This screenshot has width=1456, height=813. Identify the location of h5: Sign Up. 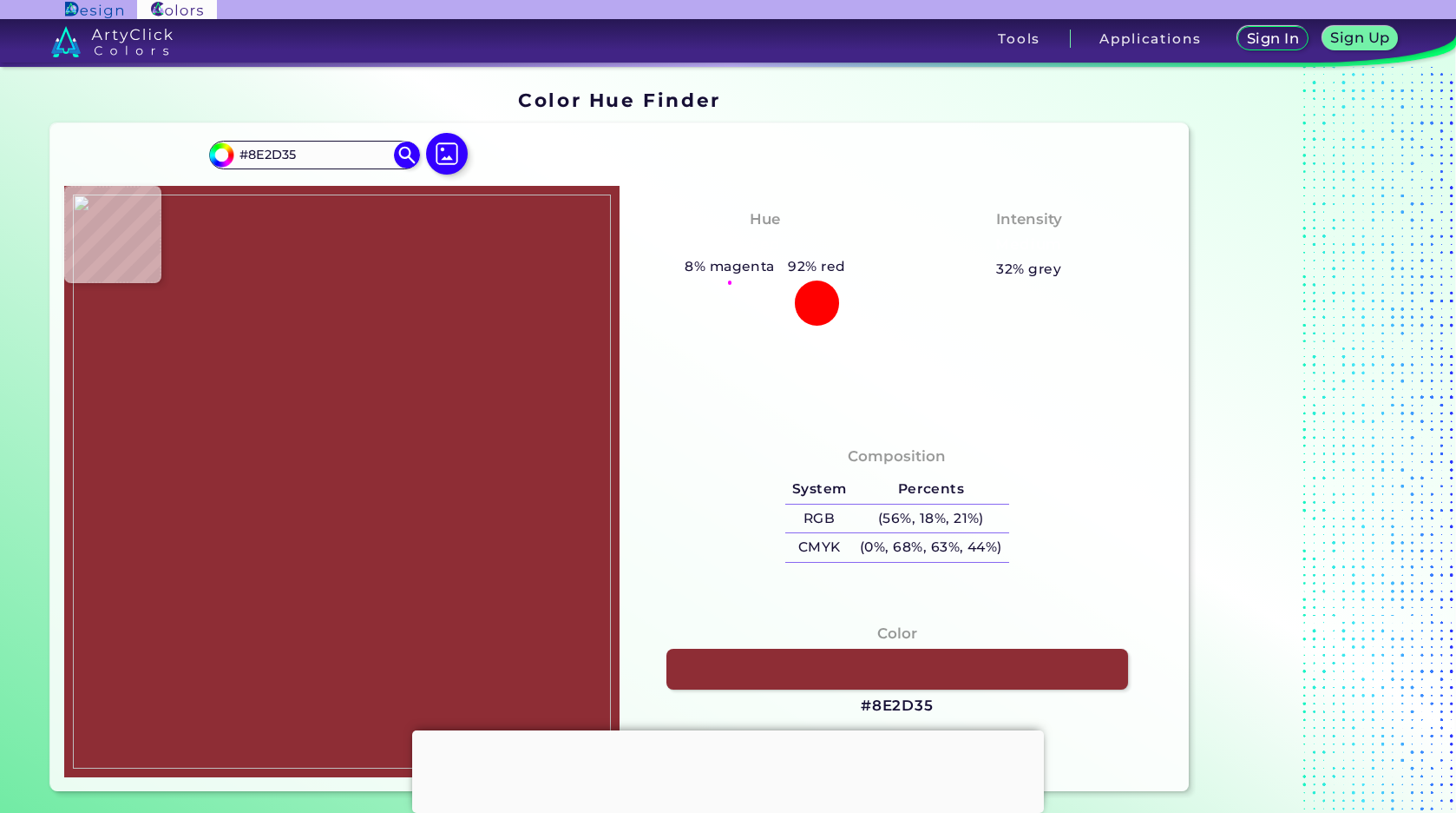
(1361, 37).